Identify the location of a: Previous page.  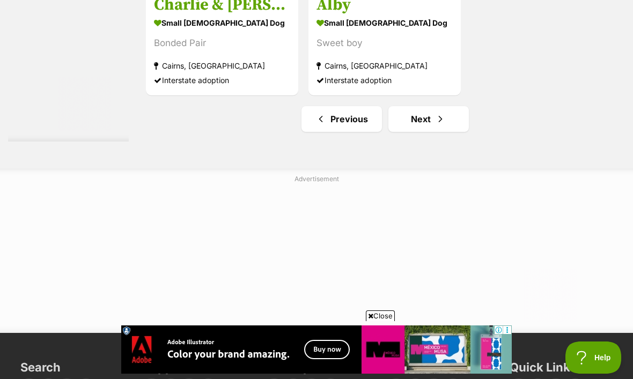
(342, 119).